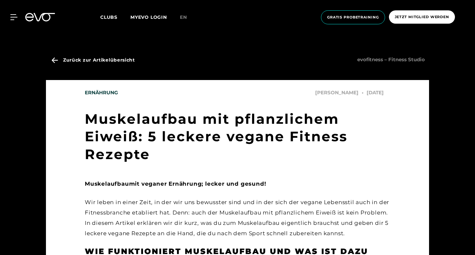  Describe the element at coordinates (99, 60) in the screenshot. I see `span: Zurück zur Artikelübersicht` at that location.